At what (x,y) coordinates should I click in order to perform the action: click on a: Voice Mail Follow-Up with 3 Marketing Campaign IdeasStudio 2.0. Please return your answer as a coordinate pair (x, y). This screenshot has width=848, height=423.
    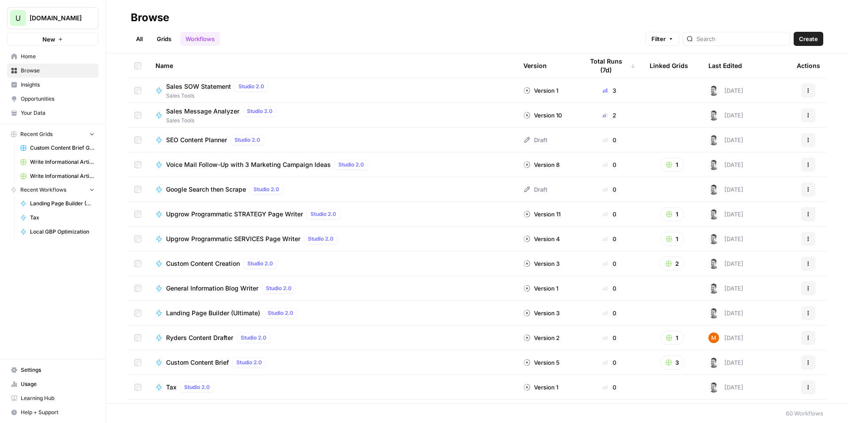
    Looking at the image, I should click on (332, 165).